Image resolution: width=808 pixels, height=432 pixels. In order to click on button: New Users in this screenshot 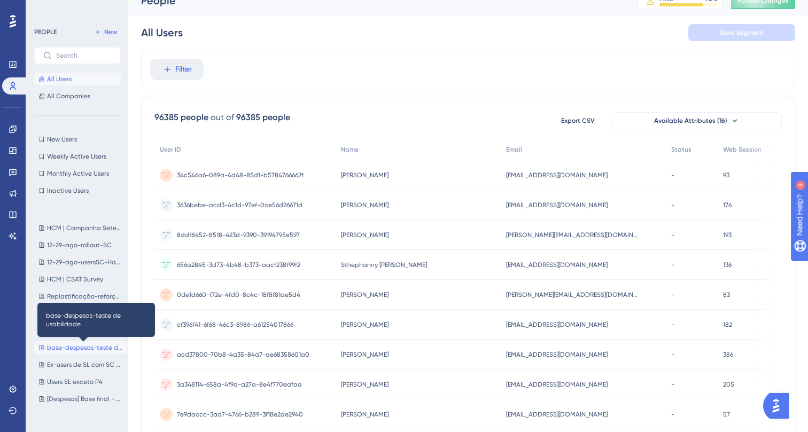, I will do `click(77, 139)`.